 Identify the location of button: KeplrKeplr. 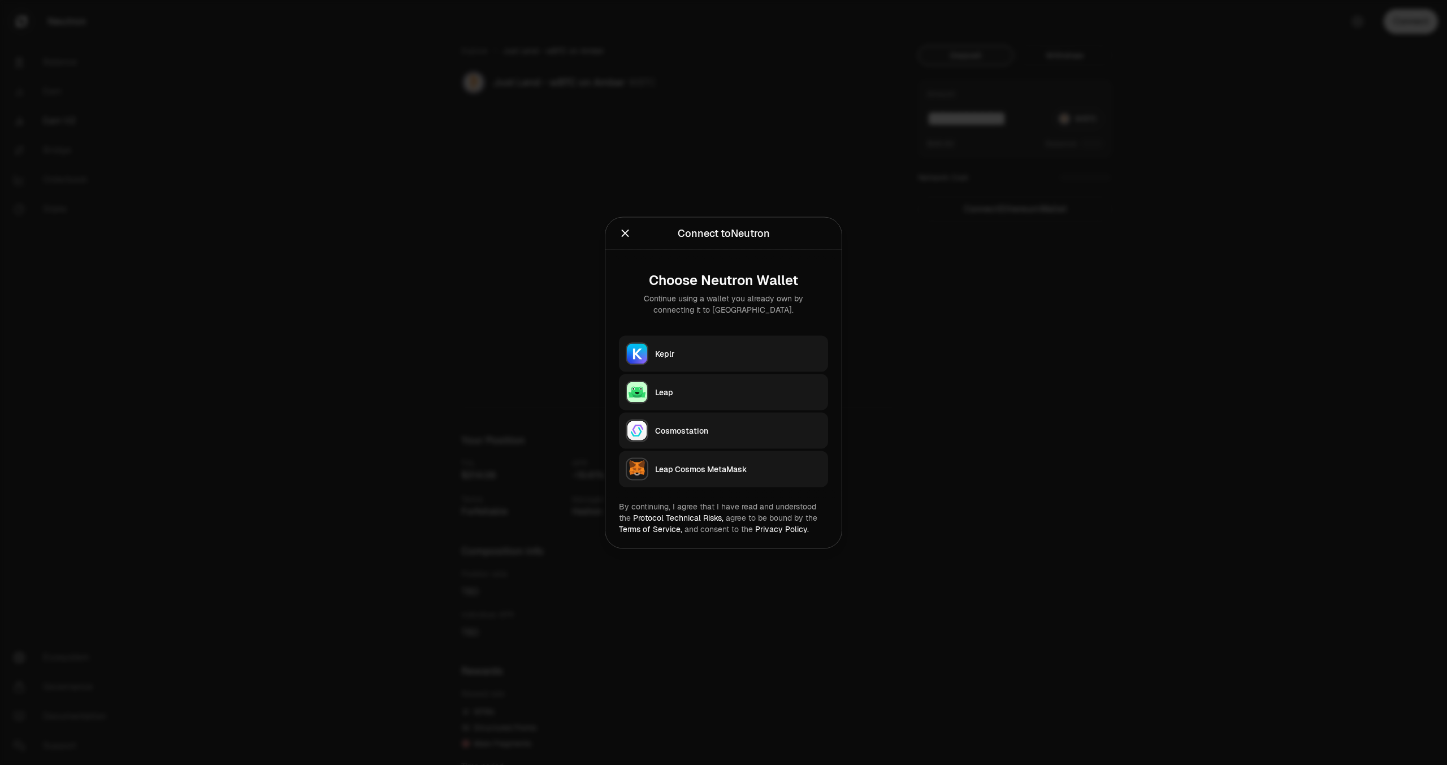
(723, 353).